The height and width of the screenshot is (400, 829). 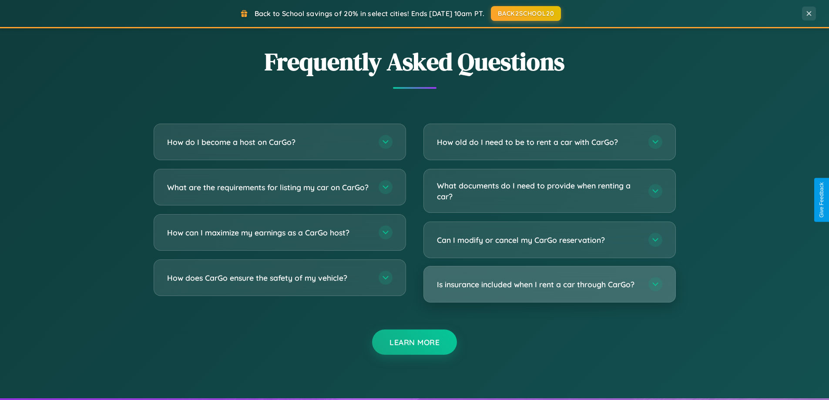 What do you see at coordinates (821, 200) in the screenshot?
I see `div: Give Feedback` at bounding box center [821, 200].